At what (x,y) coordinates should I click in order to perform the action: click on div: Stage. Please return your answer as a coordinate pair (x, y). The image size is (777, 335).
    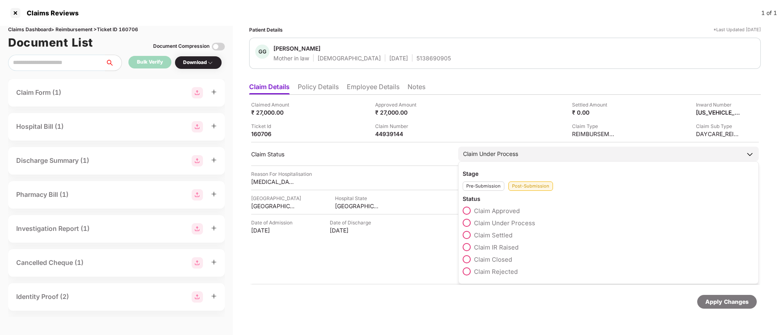
    Looking at the image, I should click on (609, 173).